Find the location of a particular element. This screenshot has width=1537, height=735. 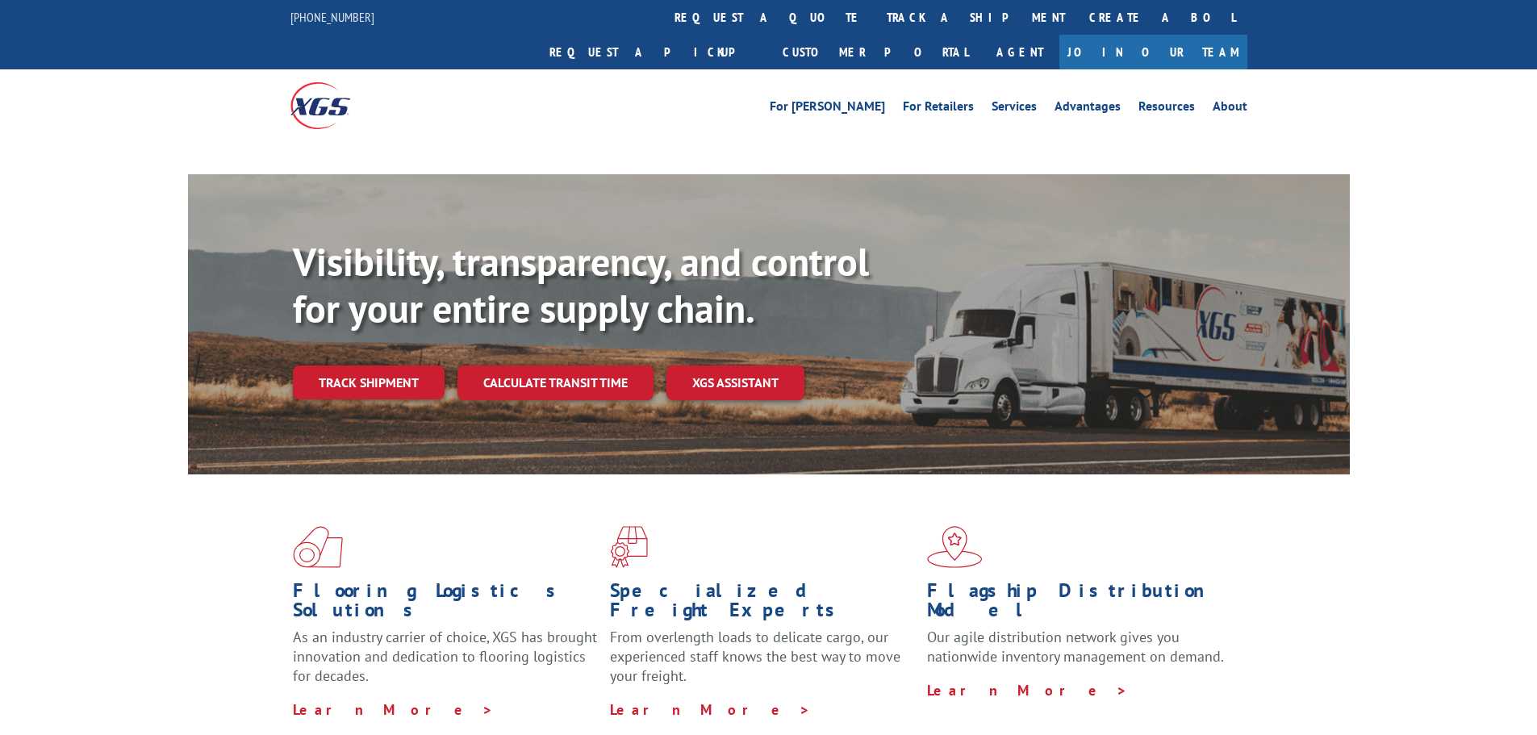

a: Services is located at coordinates (1014, 109).